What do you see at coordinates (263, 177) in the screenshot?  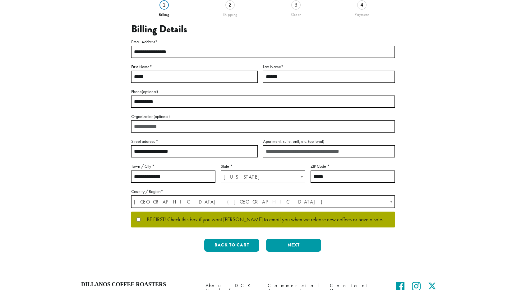 I see `span: Florida` at bounding box center [263, 177].